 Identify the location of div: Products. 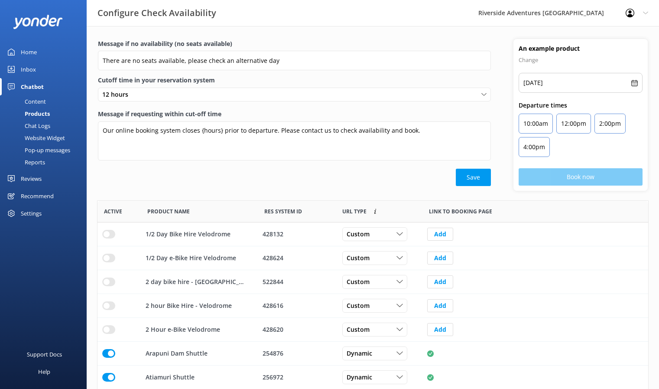
(27, 114).